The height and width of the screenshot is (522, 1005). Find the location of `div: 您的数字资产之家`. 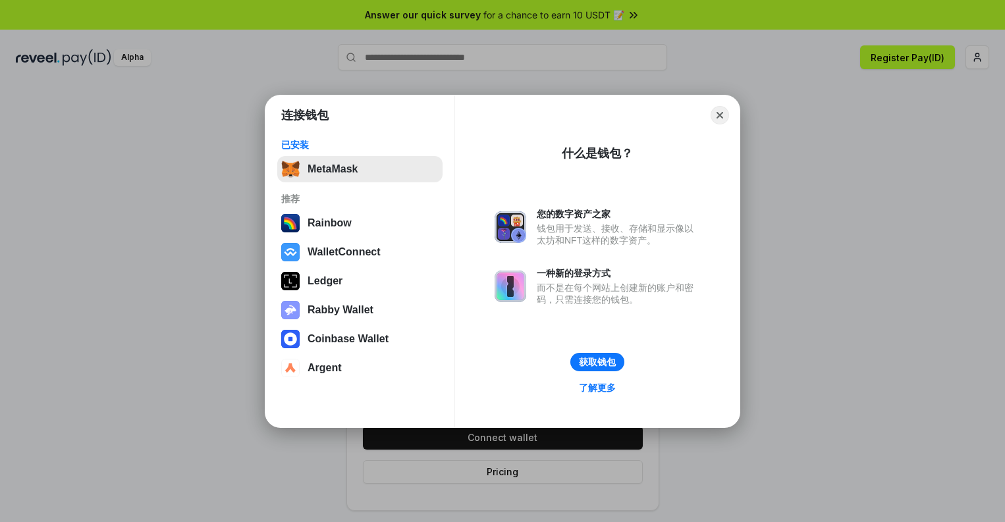

div: 您的数字资产之家 is located at coordinates (618, 214).